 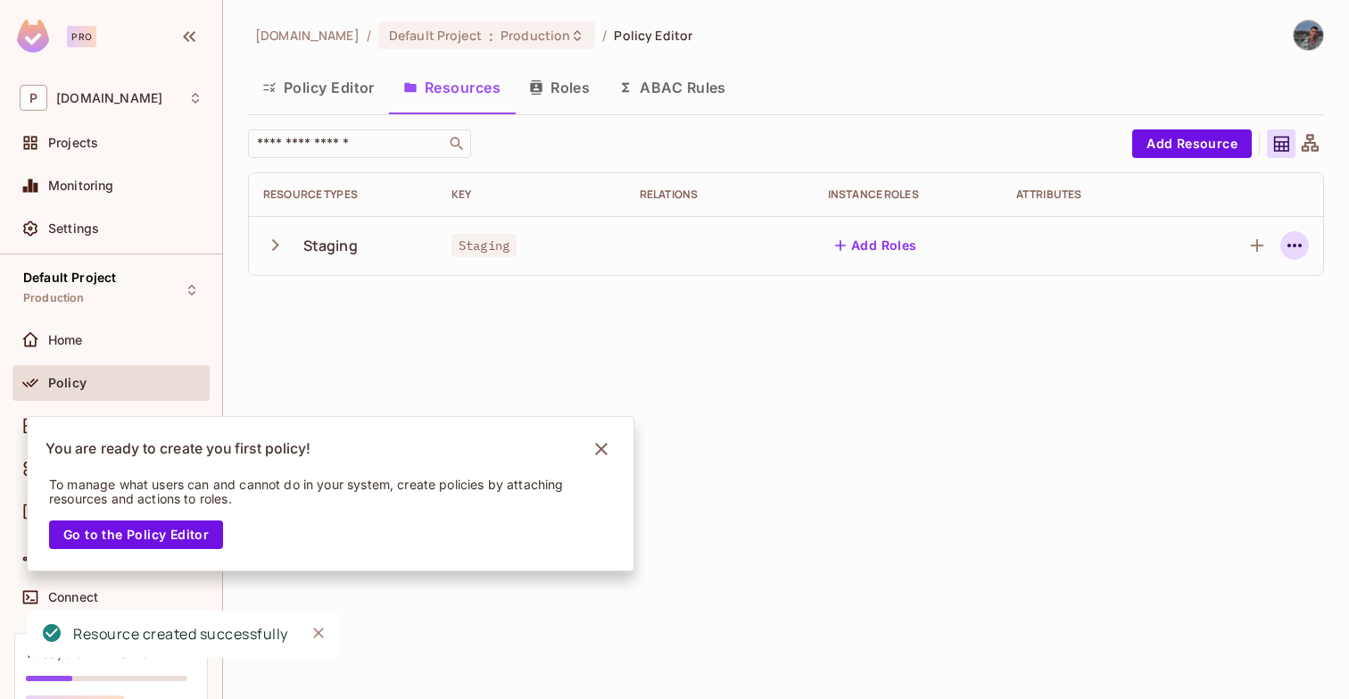 I want to click on p: To manage what users can and cannot do in your system, create policies by attaching resources and..., so click(x=319, y=492).